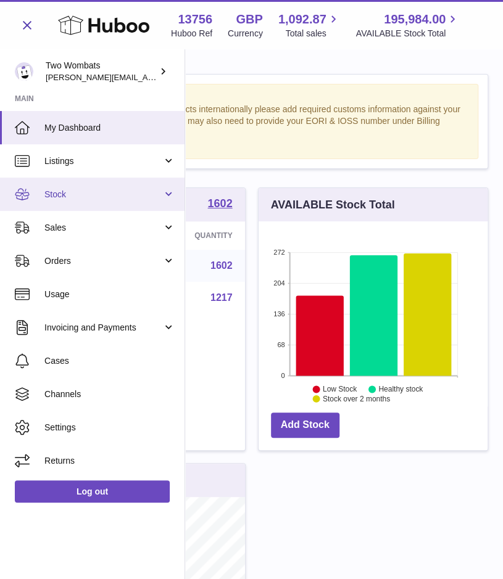  I want to click on text: 68, so click(281, 345).